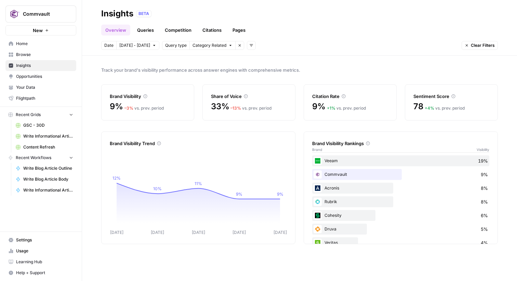 The width and height of the screenshot is (517, 281). What do you see at coordinates (418, 107) in the screenshot?
I see `span: 78` at bounding box center [418, 107].